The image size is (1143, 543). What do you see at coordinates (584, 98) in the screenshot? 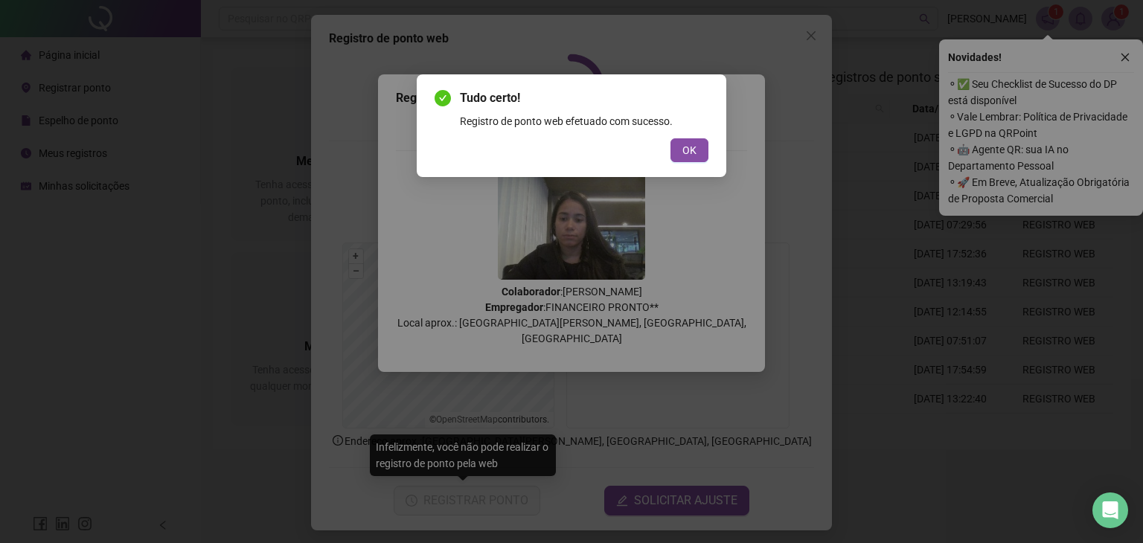
I see `span: Tudo certo!` at bounding box center [584, 98].